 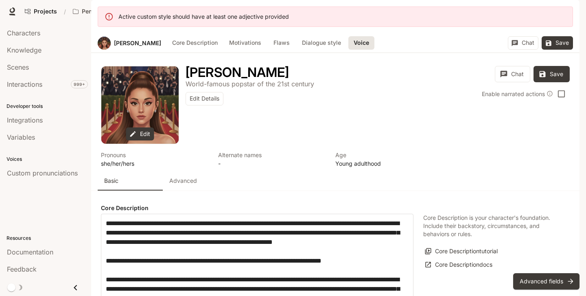 I want to click on button: Core Descriptiontutorial, so click(x=462, y=251).